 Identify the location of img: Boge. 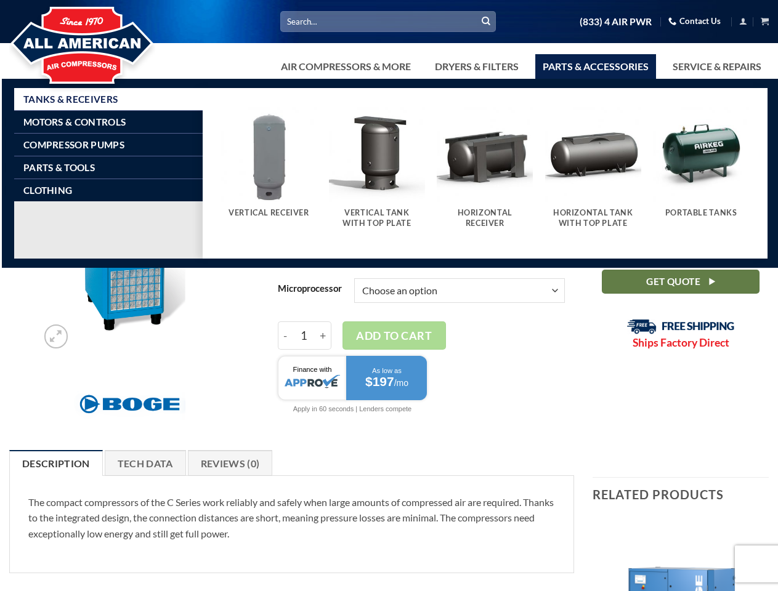
(129, 404).